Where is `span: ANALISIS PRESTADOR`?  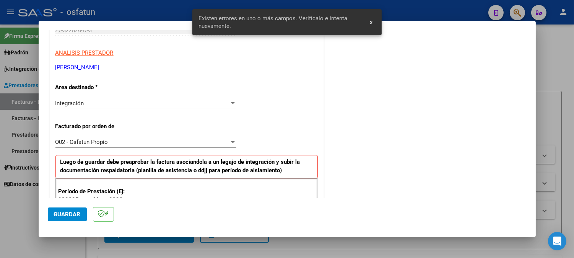 span: ANALISIS PRESTADOR is located at coordinates (84, 53).